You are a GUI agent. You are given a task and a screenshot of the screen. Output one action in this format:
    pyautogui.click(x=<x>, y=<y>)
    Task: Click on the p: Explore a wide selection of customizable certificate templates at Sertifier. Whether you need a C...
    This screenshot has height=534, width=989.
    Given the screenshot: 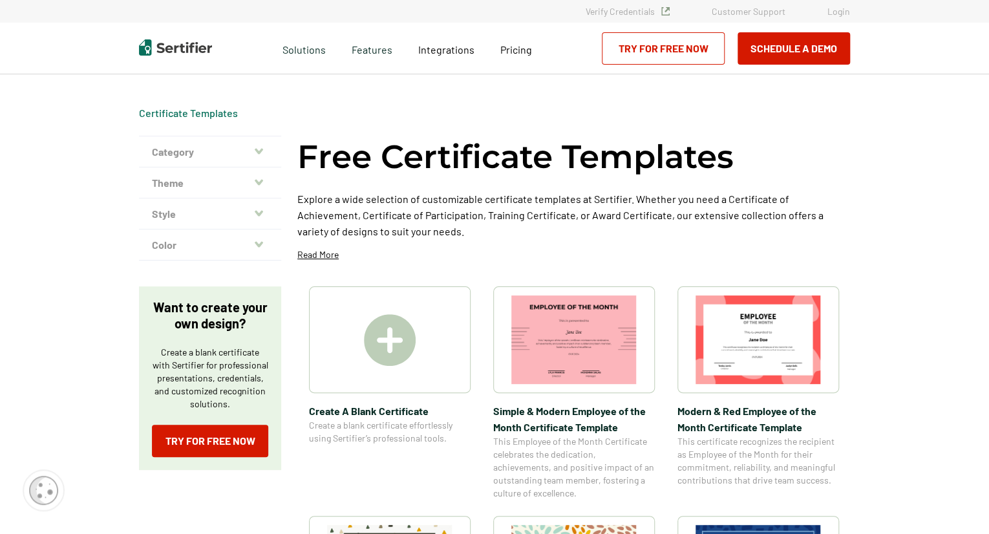 What is the action you would take?
    pyautogui.click(x=573, y=215)
    